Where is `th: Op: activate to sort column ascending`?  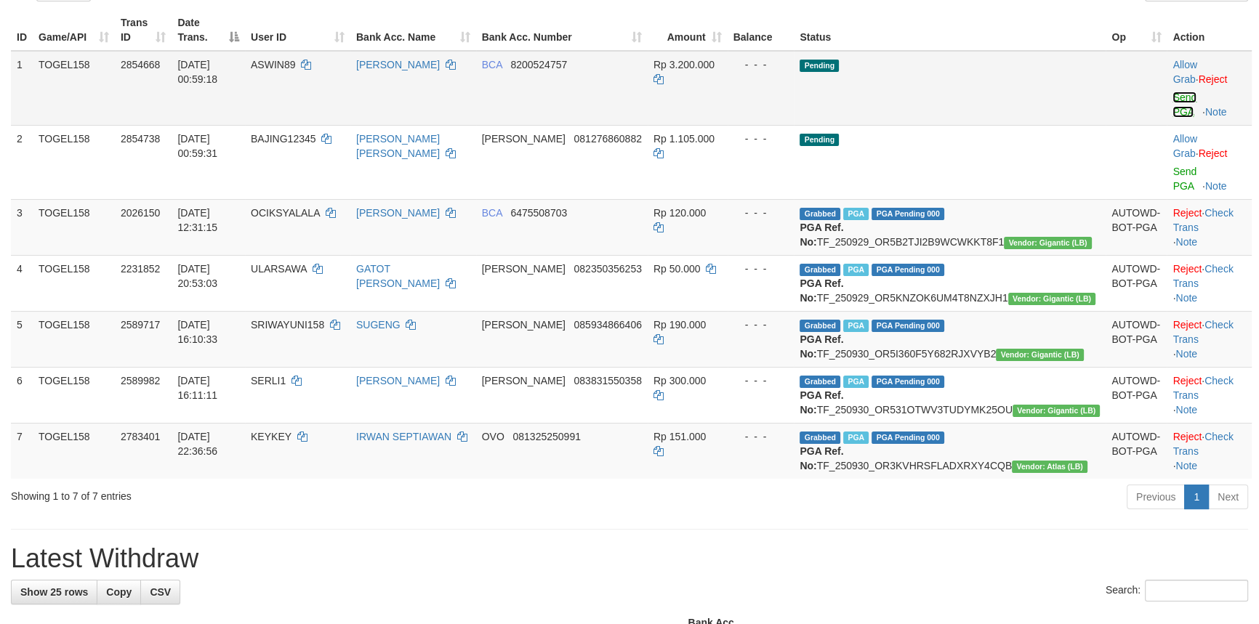
th: Op: activate to sort column ascending is located at coordinates (1136, 30).